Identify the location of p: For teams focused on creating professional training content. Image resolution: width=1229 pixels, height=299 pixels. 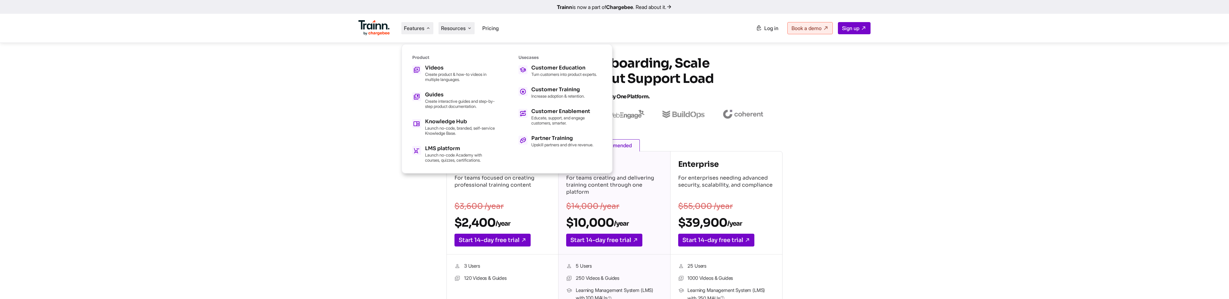
(502, 186).